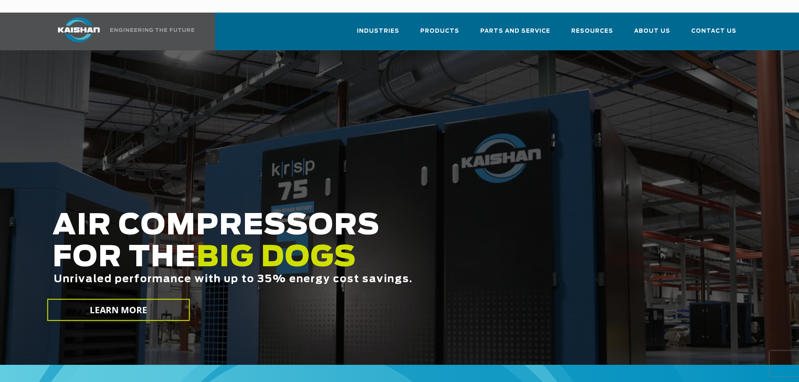 Image resolution: width=799 pixels, height=382 pixels. Describe the element at coordinates (439, 31) in the screenshot. I see `span: Products` at that location.